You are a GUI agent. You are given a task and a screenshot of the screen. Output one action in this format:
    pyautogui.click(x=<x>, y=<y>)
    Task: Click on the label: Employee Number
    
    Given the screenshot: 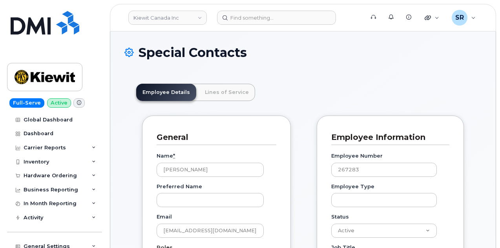 What is the action you would take?
    pyautogui.click(x=357, y=155)
    